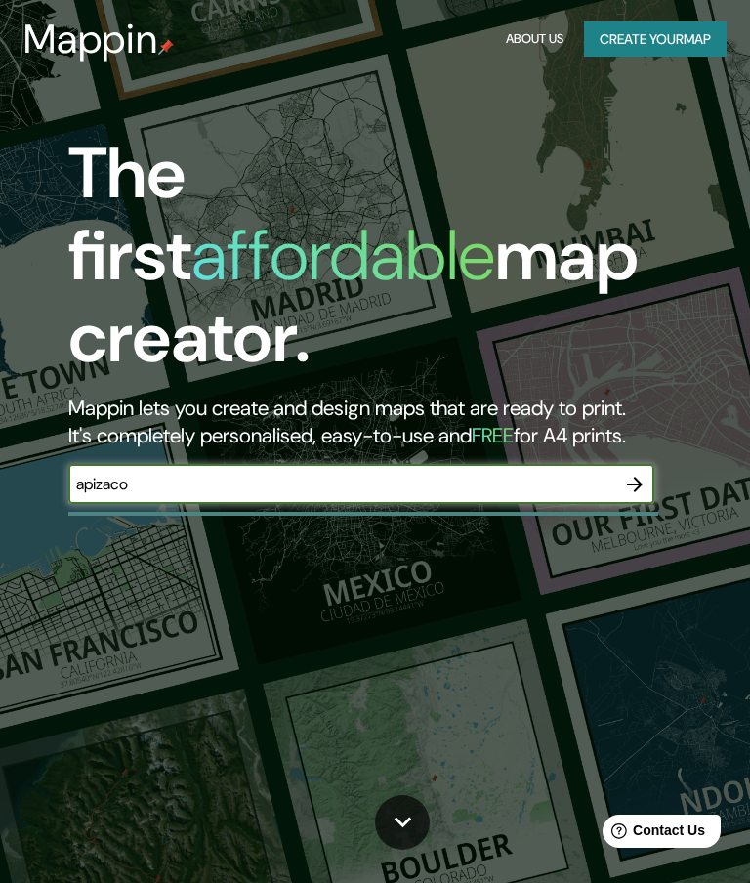  I want to click on h1: The first map creator., so click(368, 264).